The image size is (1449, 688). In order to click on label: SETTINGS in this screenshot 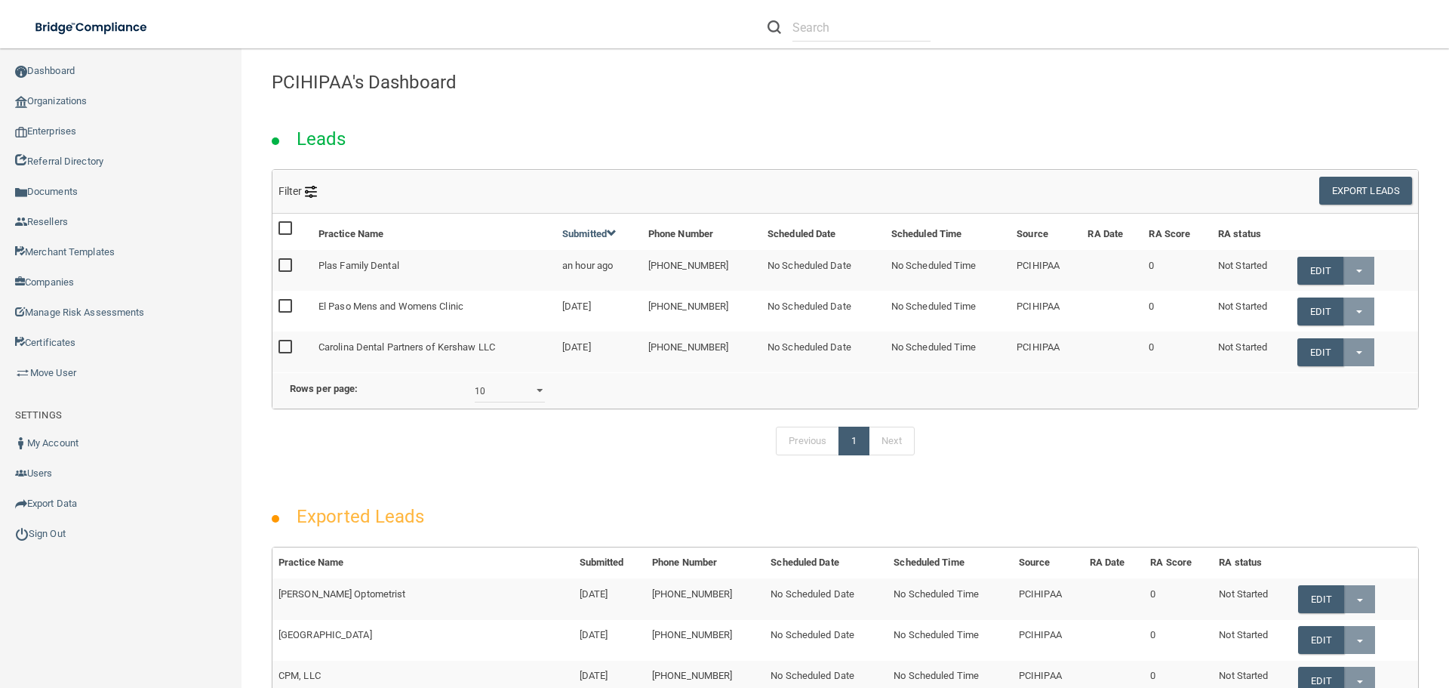, I will do `click(38, 415)`.